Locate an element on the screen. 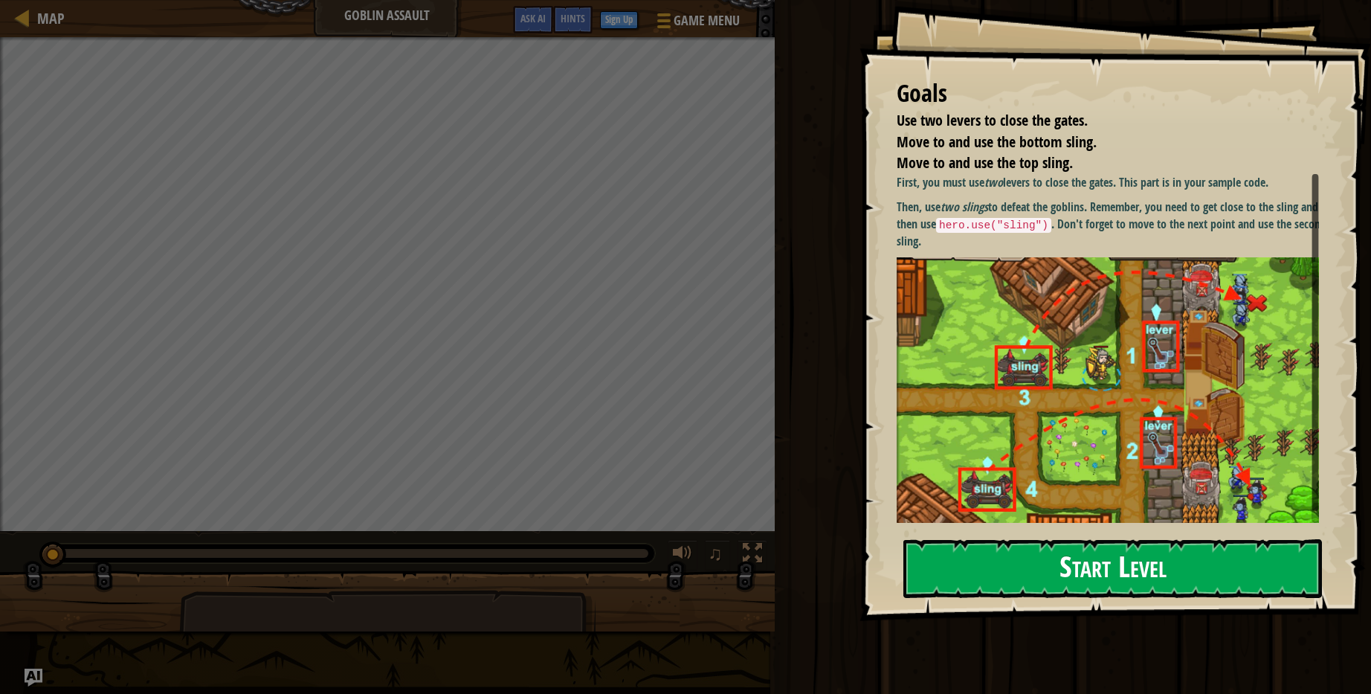  a: Map is located at coordinates (47, 18).